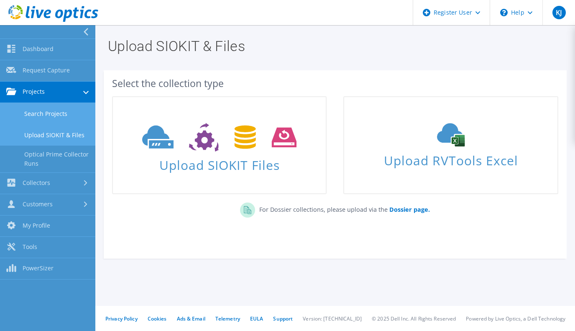  What do you see at coordinates (157, 318) in the screenshot?
I see `a: Cookies` at bounding box center [157, 318].